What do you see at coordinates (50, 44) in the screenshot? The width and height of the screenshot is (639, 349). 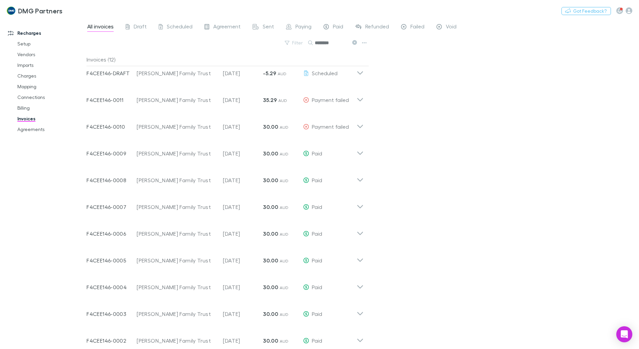 I see `a: Setup` at bounding box center [50, 44].